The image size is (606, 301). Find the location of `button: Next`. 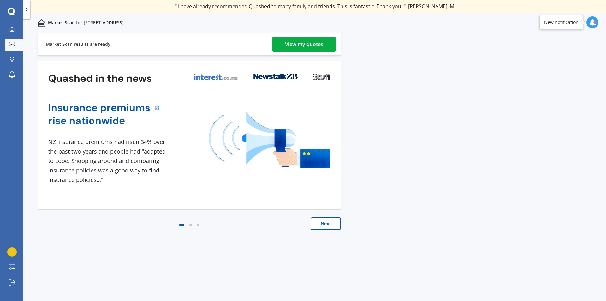

button: Next is located at coordinates (326, 223).